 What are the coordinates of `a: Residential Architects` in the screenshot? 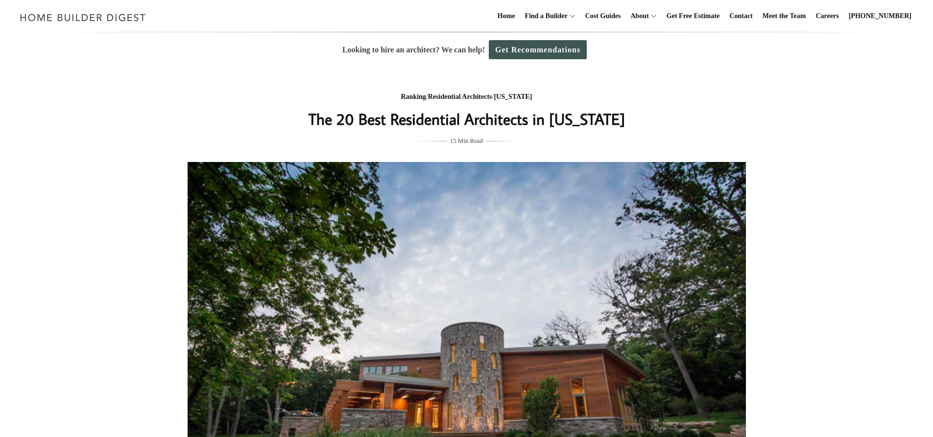 It's located at (460, 96).